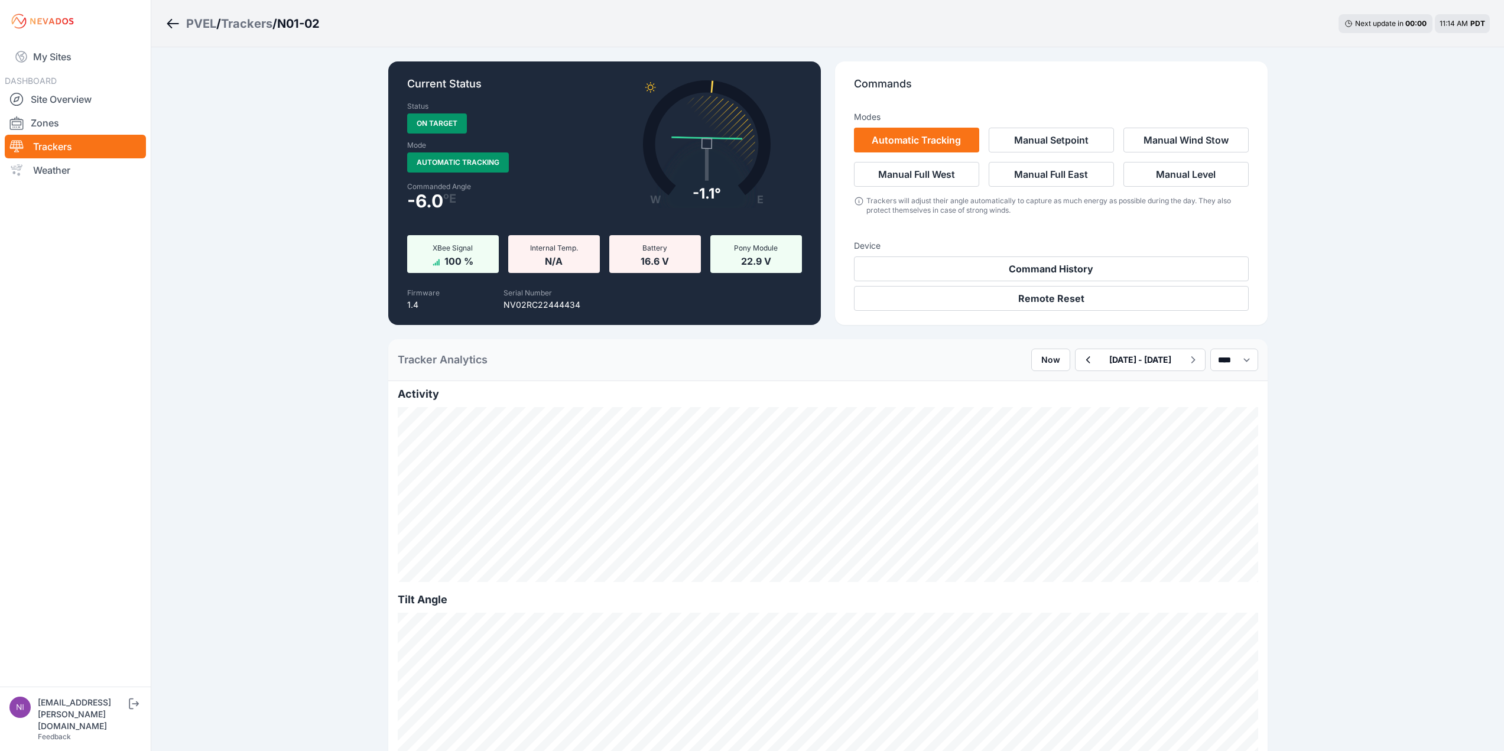 The image size is (1504, 751). Describe the element at coordinates (917, 140) in the screenshot. I see `button: Automatic Tracking` at that location.